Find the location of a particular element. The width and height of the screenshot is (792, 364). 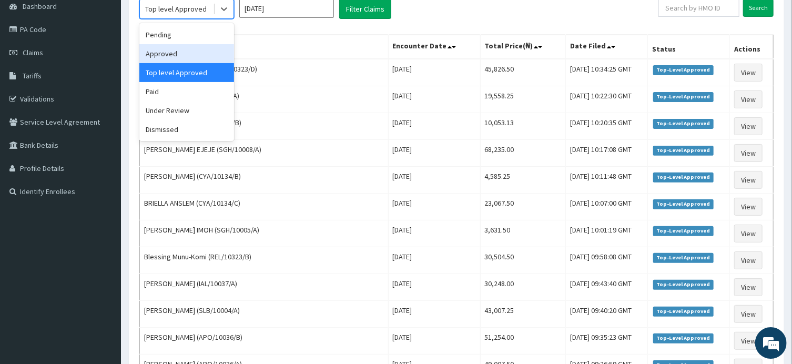

td: Ifeoluwakitan Oniyide (SLB/10323/D) is located at coordinates (264, 73).